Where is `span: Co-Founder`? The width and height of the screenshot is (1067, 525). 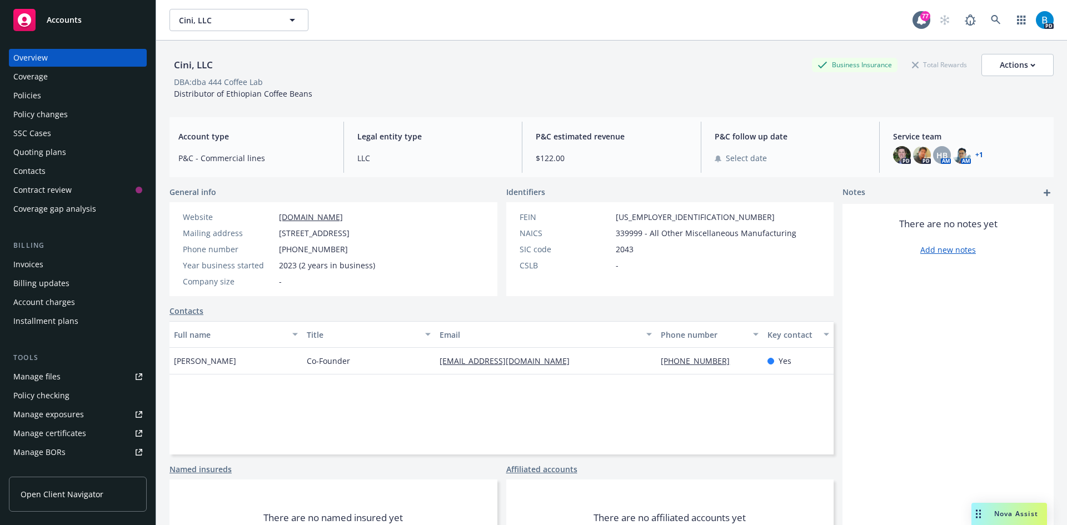
span: Co-Founder is located at coordinates (329, 361).